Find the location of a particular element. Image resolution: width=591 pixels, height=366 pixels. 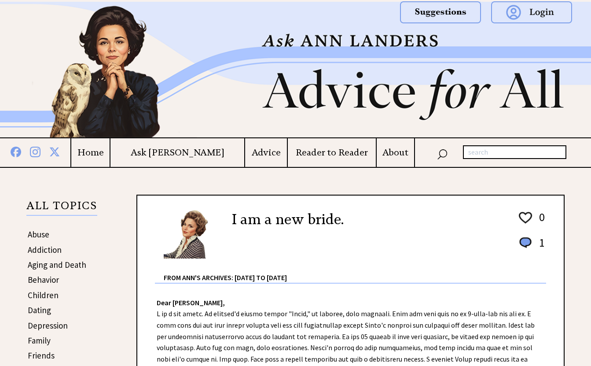

a: Advice is located at coordinates (266, 152).